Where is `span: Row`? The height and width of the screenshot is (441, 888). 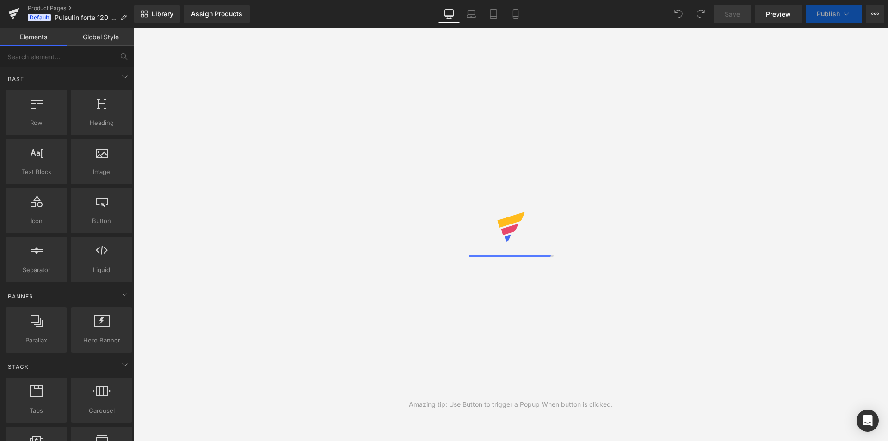
span: Row is located at coordinates (36, 123).